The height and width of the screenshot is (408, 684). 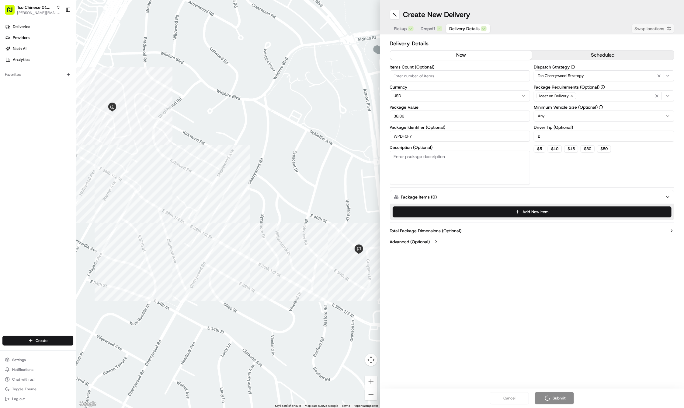 What do you see at coordinates (29, 139) in the screenshot?
I see `span: Knowledge Base` at bounding box center [29, 139].